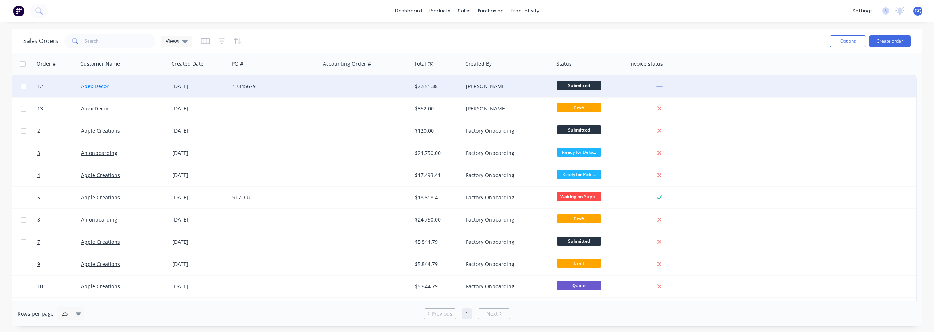 This screenshot has width=934, height=332. I want to click on span: Ready for Deliv..., so click(579, 152).